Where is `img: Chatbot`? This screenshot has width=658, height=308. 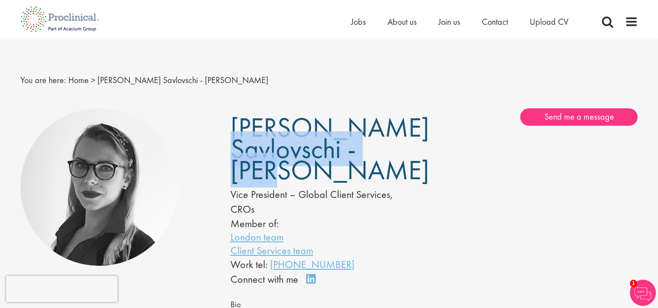 img: Chatbot is located at coordinates (643, 293).